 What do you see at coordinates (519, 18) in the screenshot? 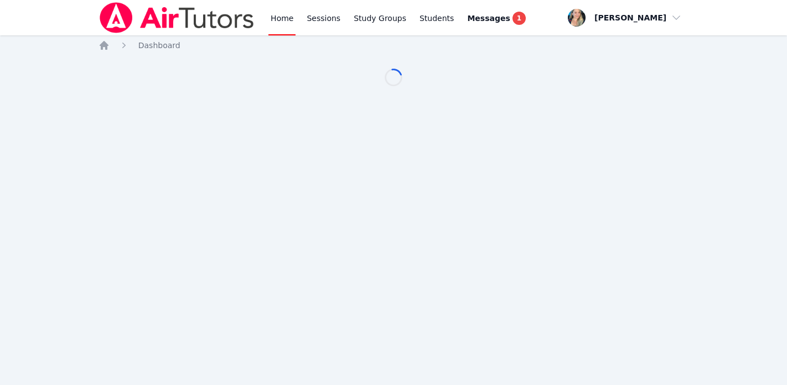
I see `span: 1` at bounding box center [519, 18].